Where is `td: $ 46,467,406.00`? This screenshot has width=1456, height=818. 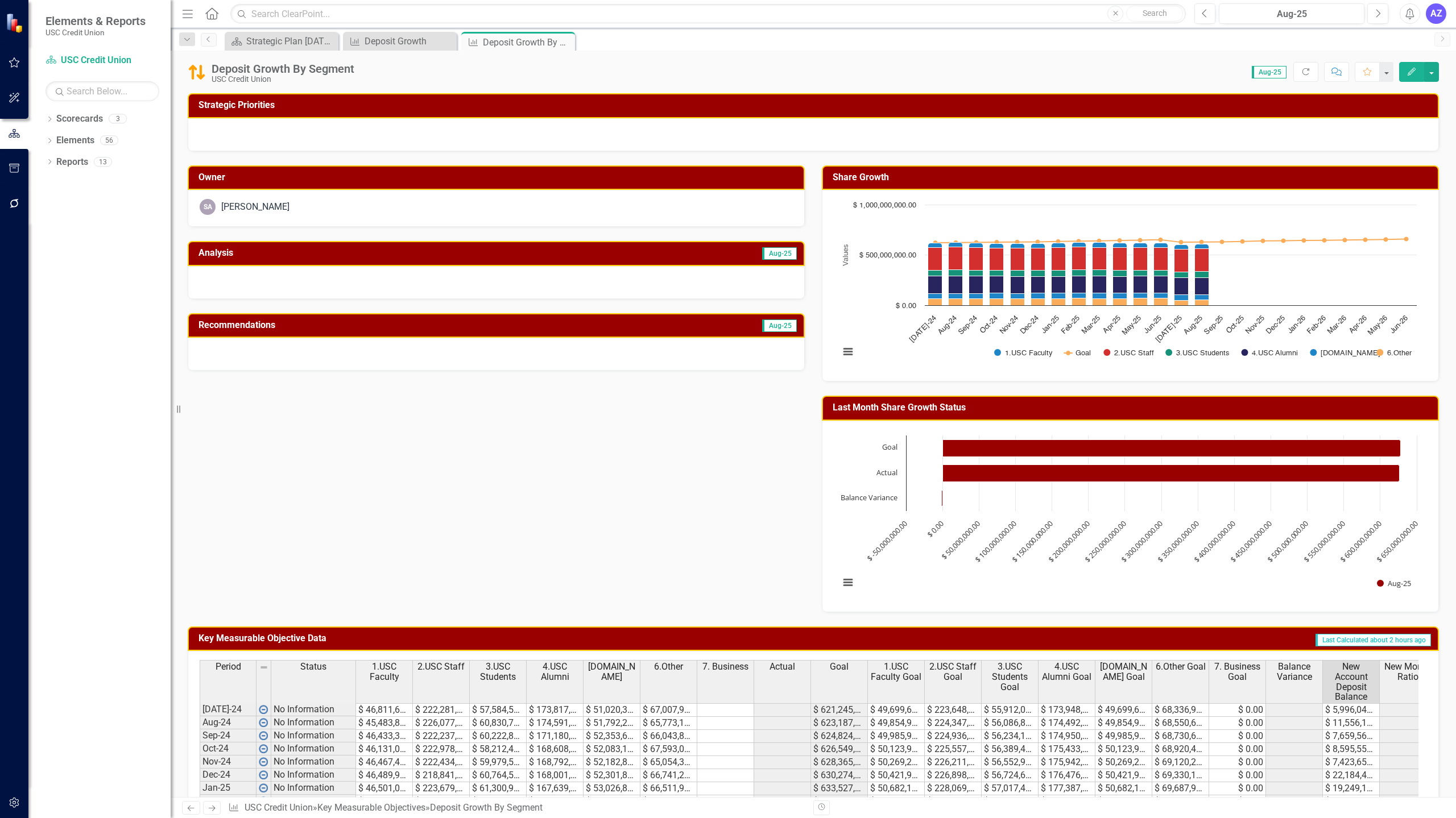
td: $ 46,467,406.00 is located at coordinates (385, 763).